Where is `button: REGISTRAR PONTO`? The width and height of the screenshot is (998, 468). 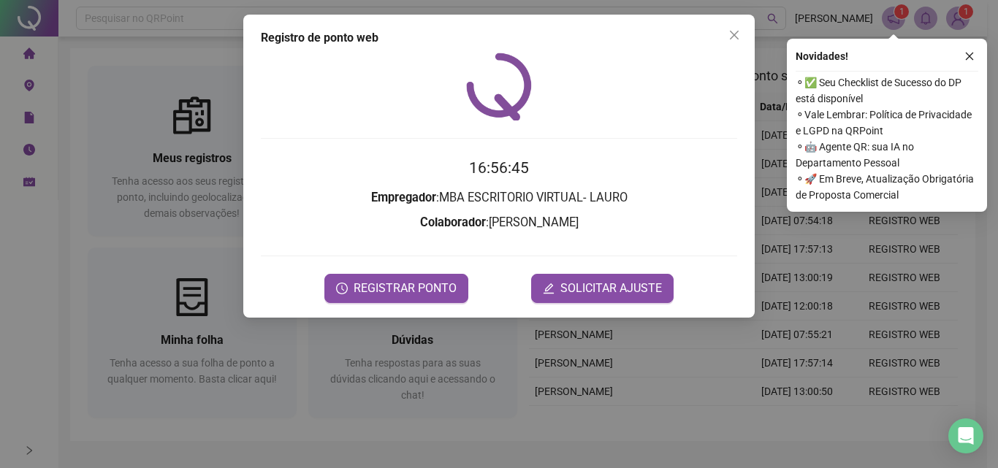 button: REGISTRAR PONTO is located at coordinates (396, 289).